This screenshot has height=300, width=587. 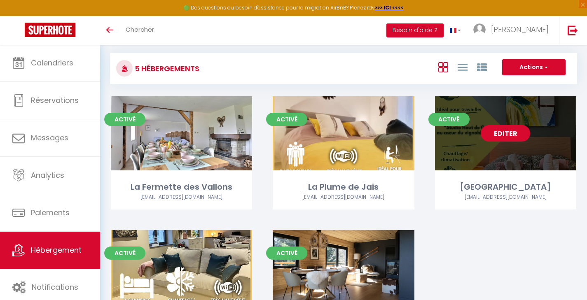 What do you see at coordinates (443, 67) in the screenshot?
I see `a: Vue en Box` at bounding box center [443, 67].